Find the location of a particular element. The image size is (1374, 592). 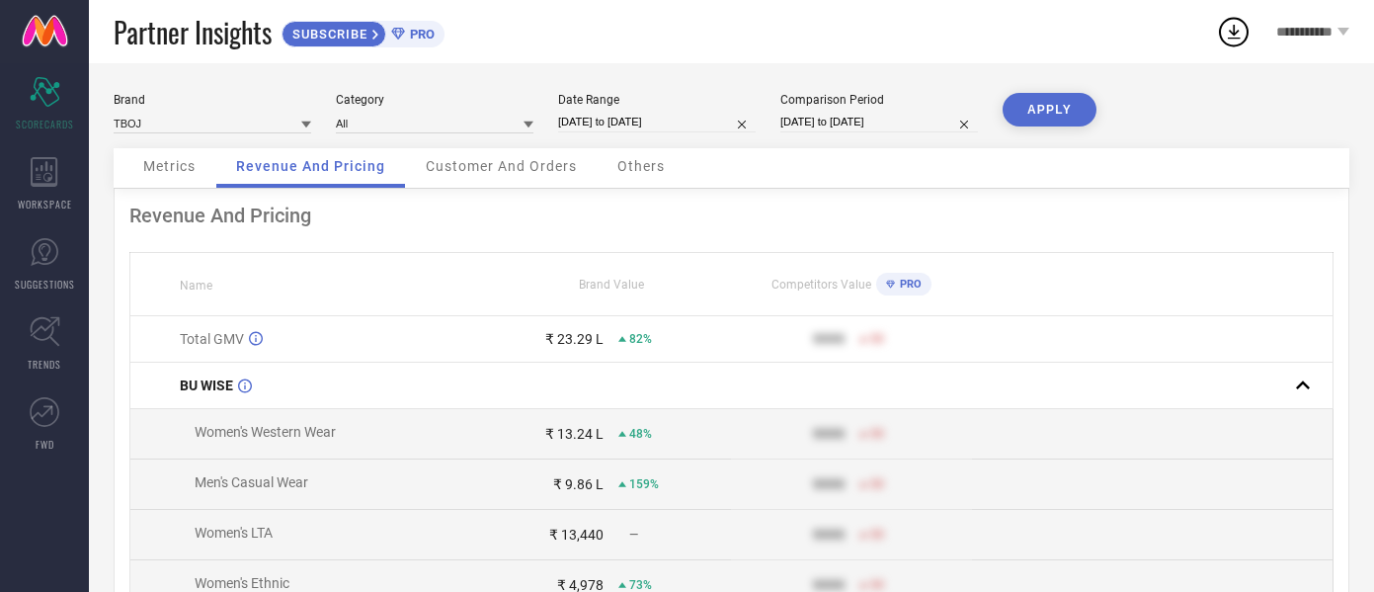

span: BU WISE is located at coordinates (206, 385).